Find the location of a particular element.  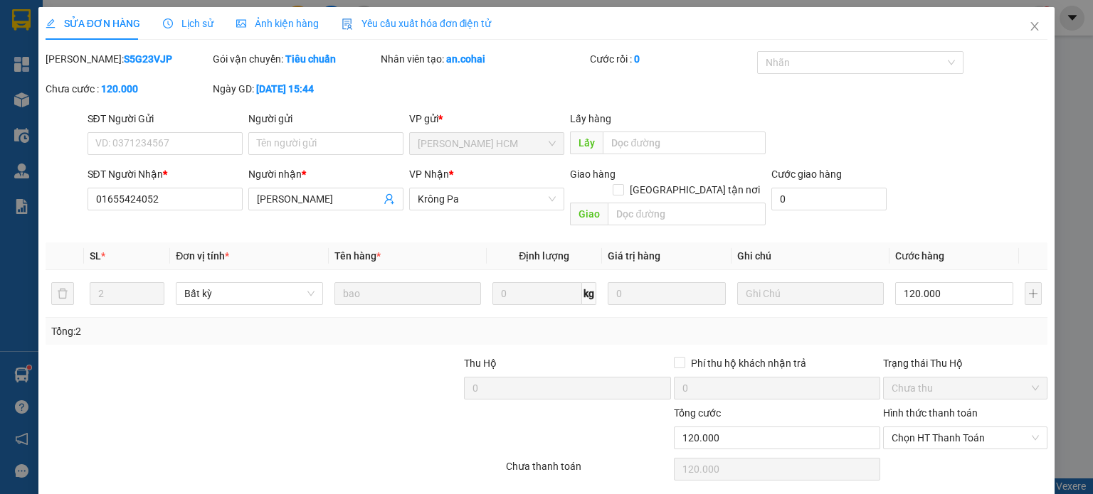

b: 0 is located at coordinates (637, 59).